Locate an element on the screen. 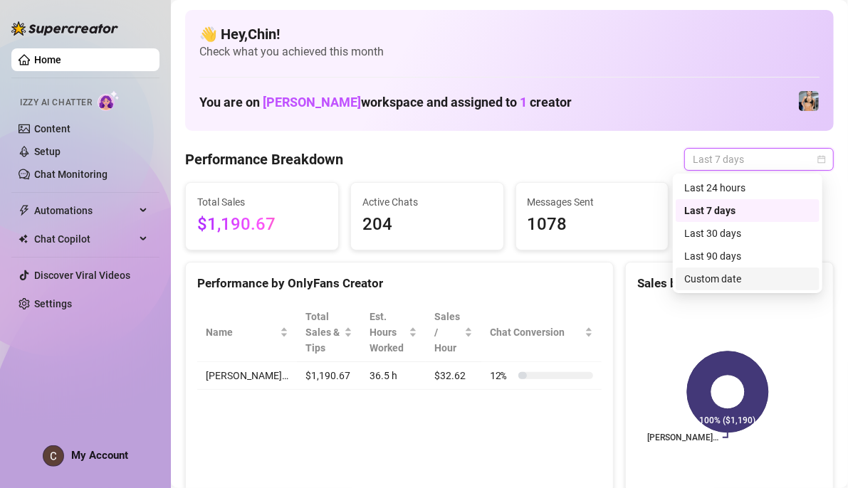 This screenshot has height=488, width=848. span: 1 is located at coordinates (523, 102).